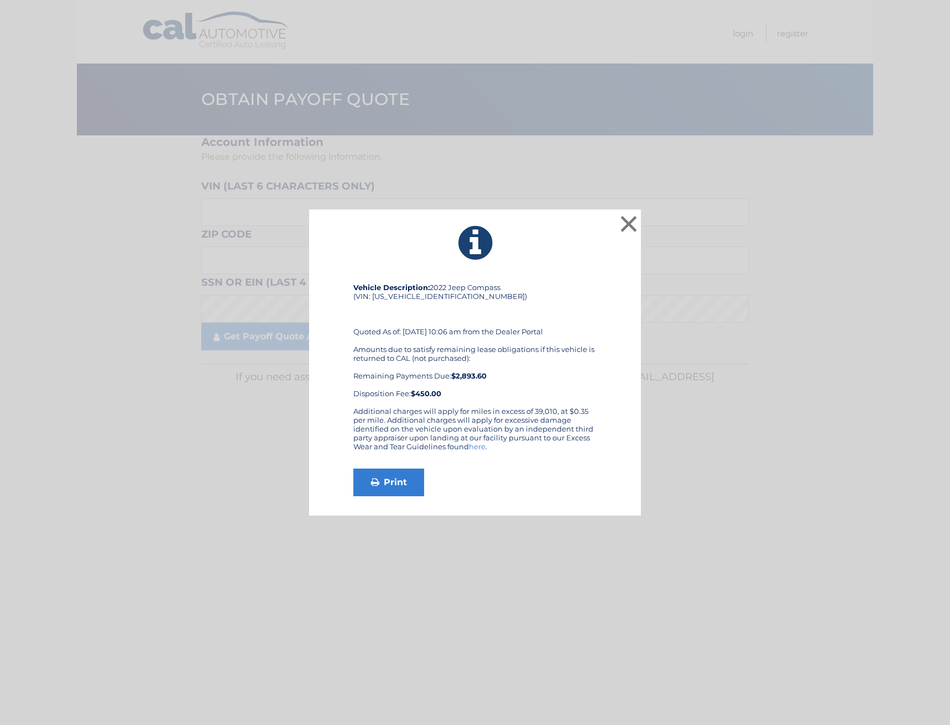 This screenshot has height=725, width=950. I want to click on b: $2,893.60, so click(469, 376).